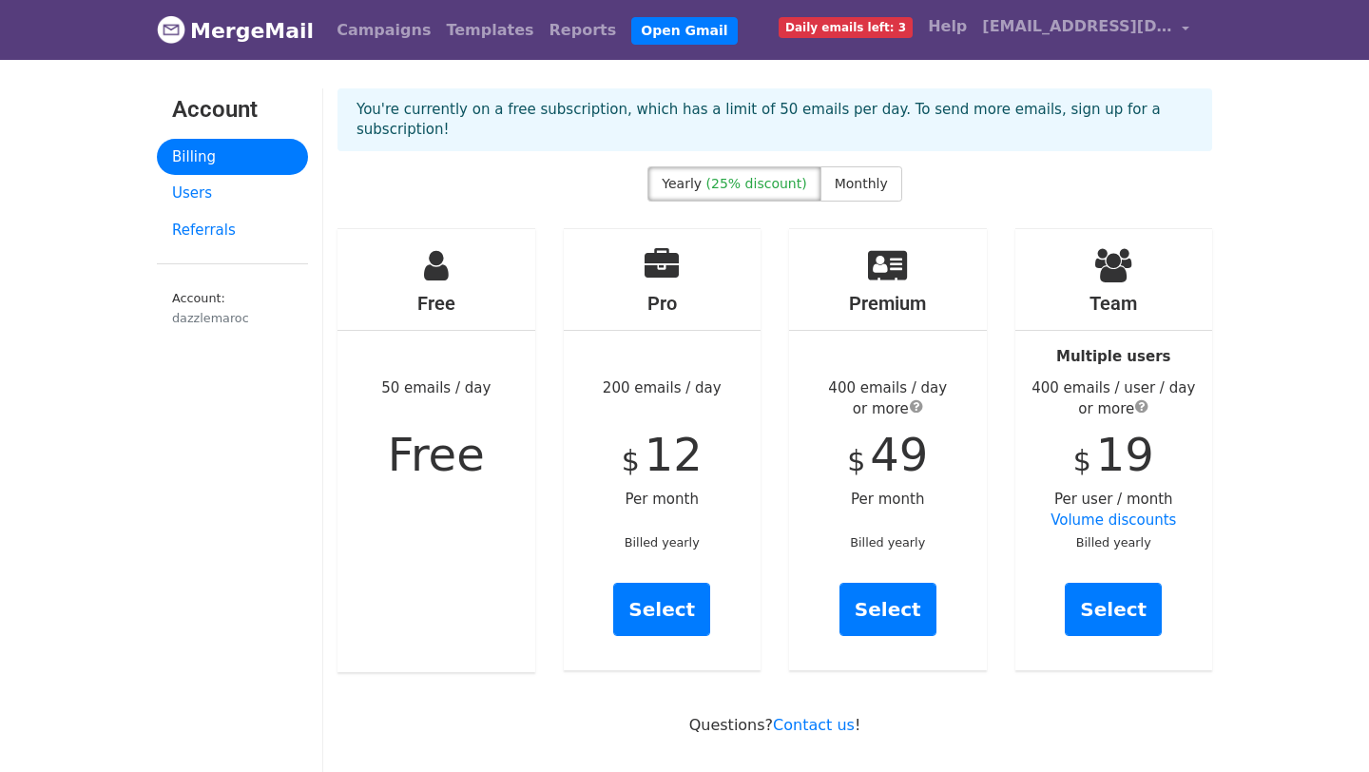 The width and height of the screenshot is (1369, 772). Describe the element at coordinates (663, 303) in the screenshot. I see `h4: Pro` at that location.